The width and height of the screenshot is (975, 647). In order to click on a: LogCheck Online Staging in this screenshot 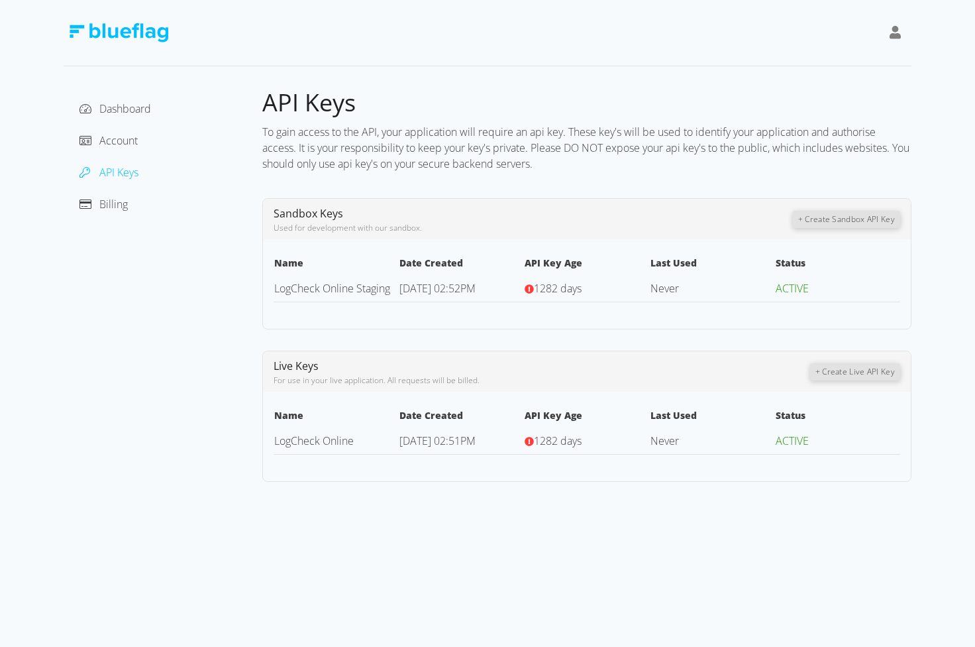, I will do `click(332, 288)`.